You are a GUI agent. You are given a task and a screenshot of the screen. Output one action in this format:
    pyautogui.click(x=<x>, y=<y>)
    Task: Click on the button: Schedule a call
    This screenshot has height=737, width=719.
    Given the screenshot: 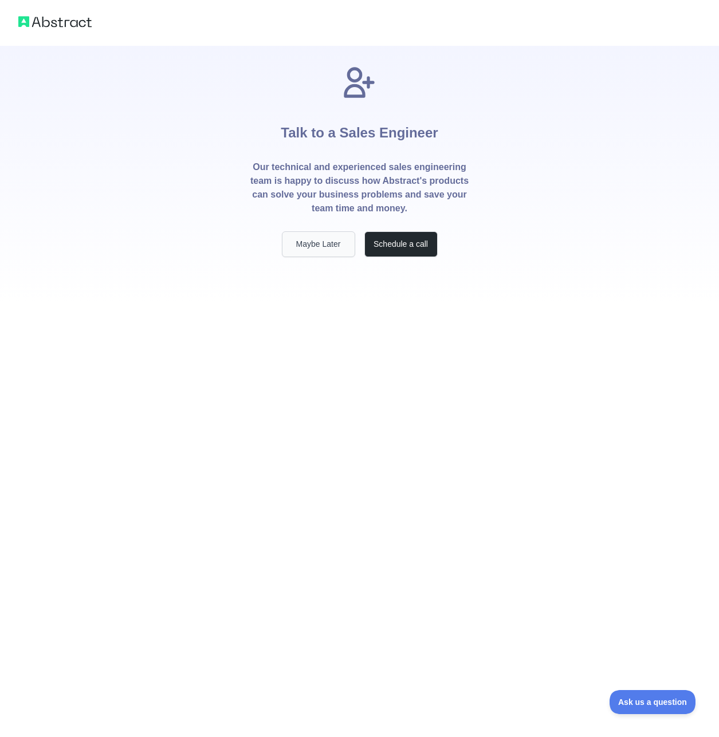 What is the action you would take?
    pyautogui.click(x=401, y=244)
    